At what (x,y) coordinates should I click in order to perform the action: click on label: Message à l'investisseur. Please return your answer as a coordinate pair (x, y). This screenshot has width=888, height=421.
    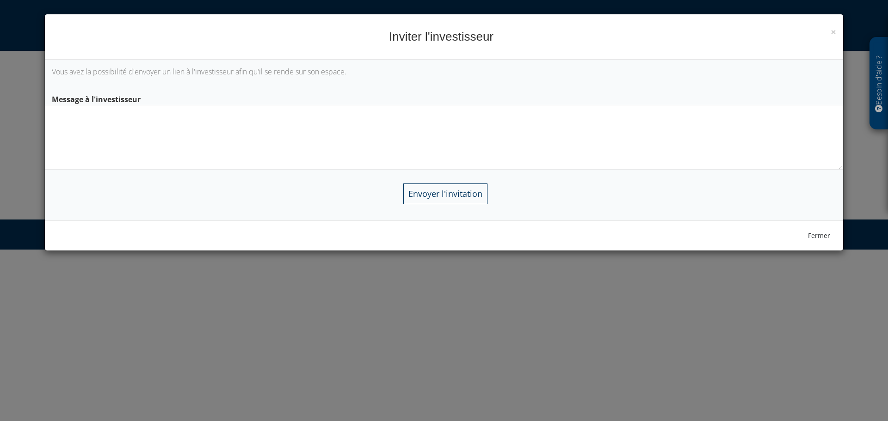
    Looking at the image, I should click on (444, 98).